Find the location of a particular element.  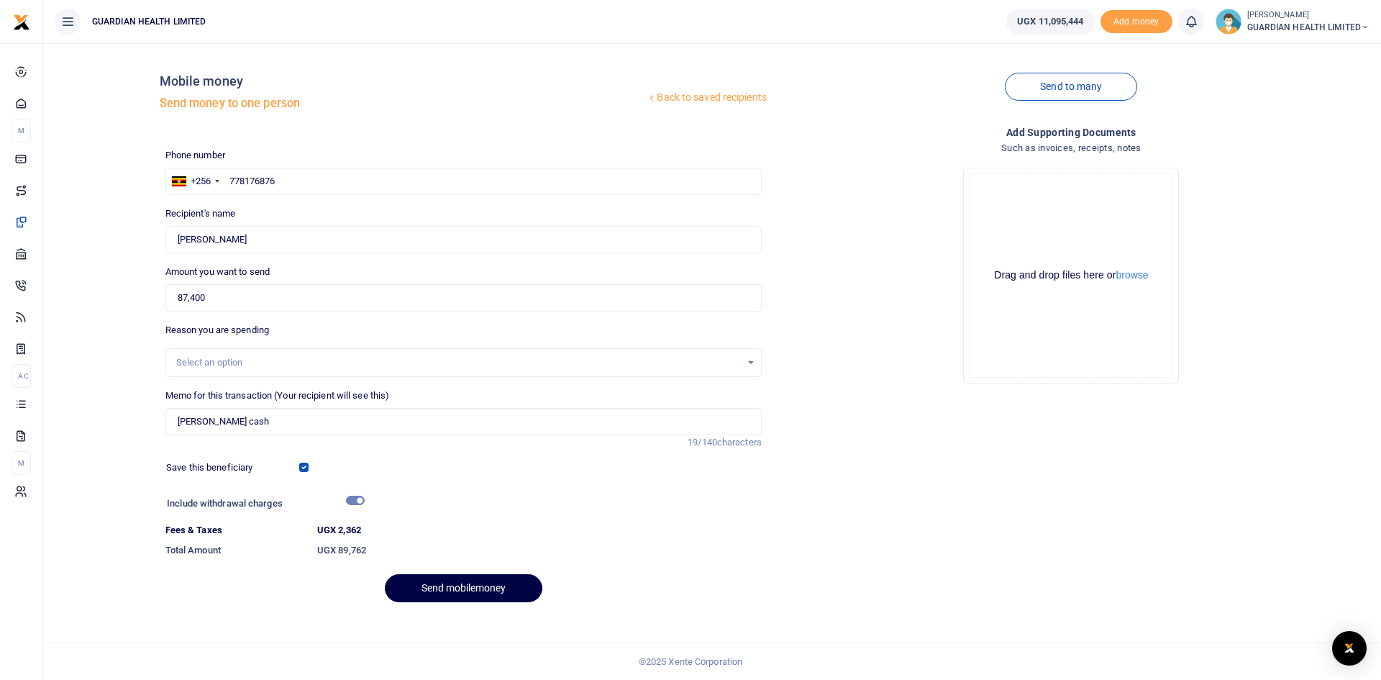

li: Toup your wallet is located at coordinates (1137, 22).